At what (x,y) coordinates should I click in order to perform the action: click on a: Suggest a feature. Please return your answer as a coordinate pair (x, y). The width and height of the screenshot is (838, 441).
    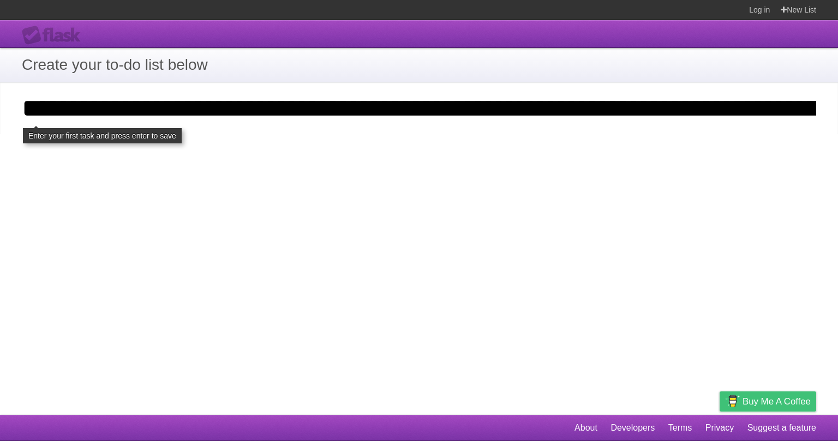
    Looking at the image, I should click on (781, 428).